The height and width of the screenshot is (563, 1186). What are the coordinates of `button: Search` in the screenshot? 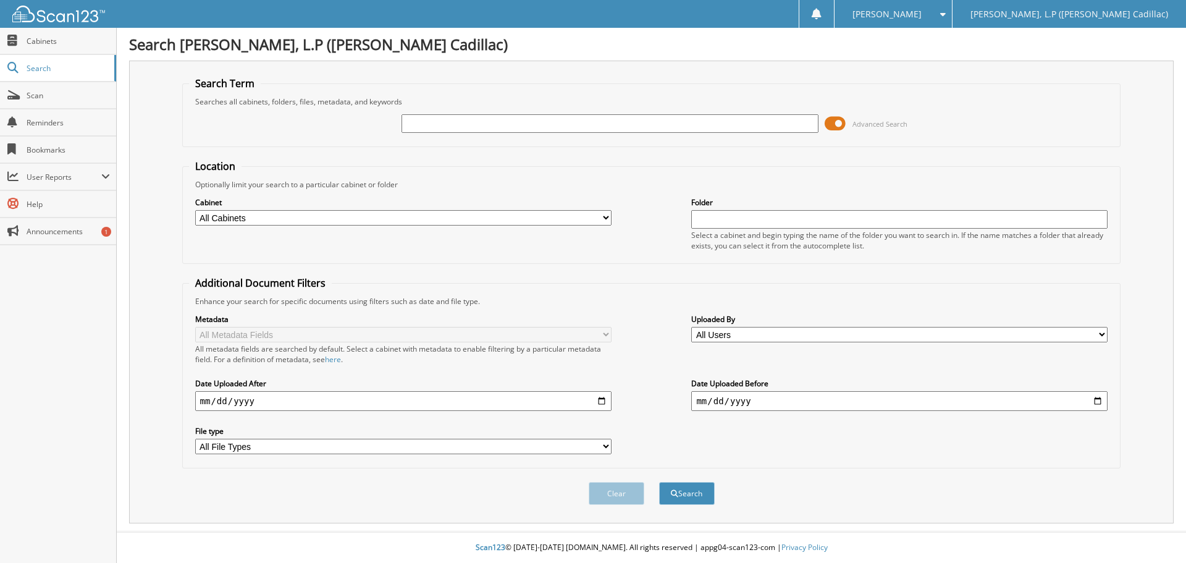 It's located at (687, 493).